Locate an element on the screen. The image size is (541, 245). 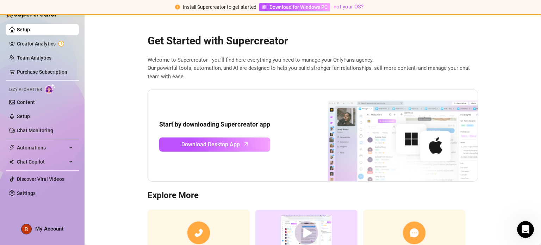
span: My Account is located at coordinates (49, 229).